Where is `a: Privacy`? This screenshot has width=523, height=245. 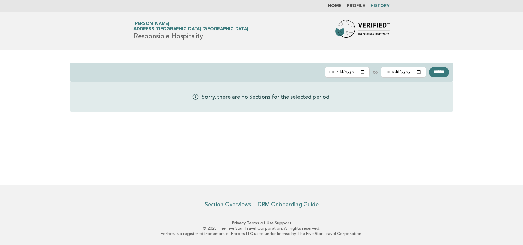 a: Privacy is located at coordinates (239, 223).